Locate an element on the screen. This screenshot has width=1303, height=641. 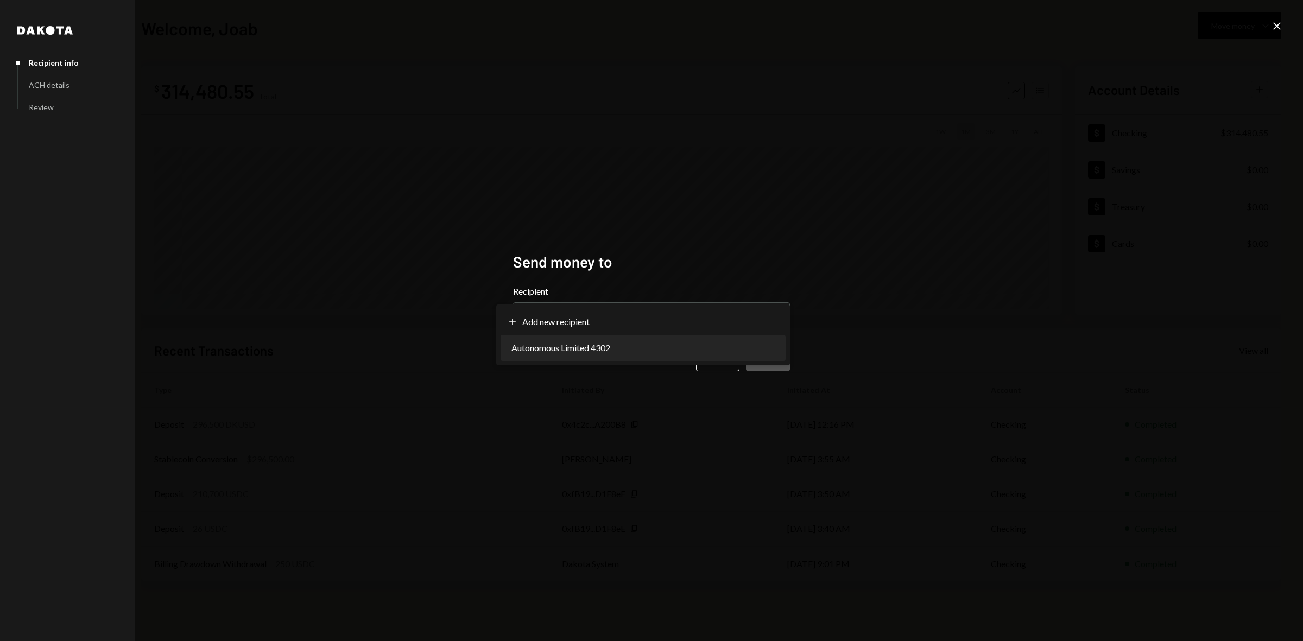
label: Recipient is located at coordinates (652, 292).